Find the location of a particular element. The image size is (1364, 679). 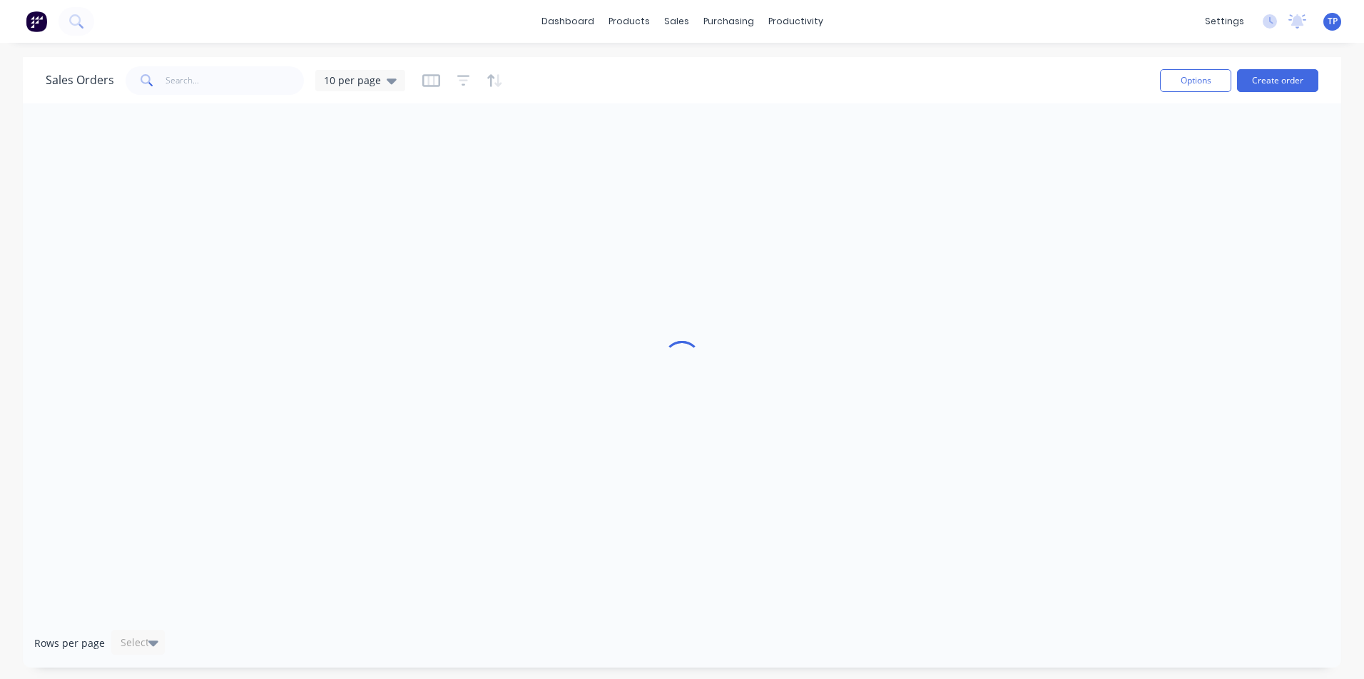

div: Select... is located at coordinates (139, 643).